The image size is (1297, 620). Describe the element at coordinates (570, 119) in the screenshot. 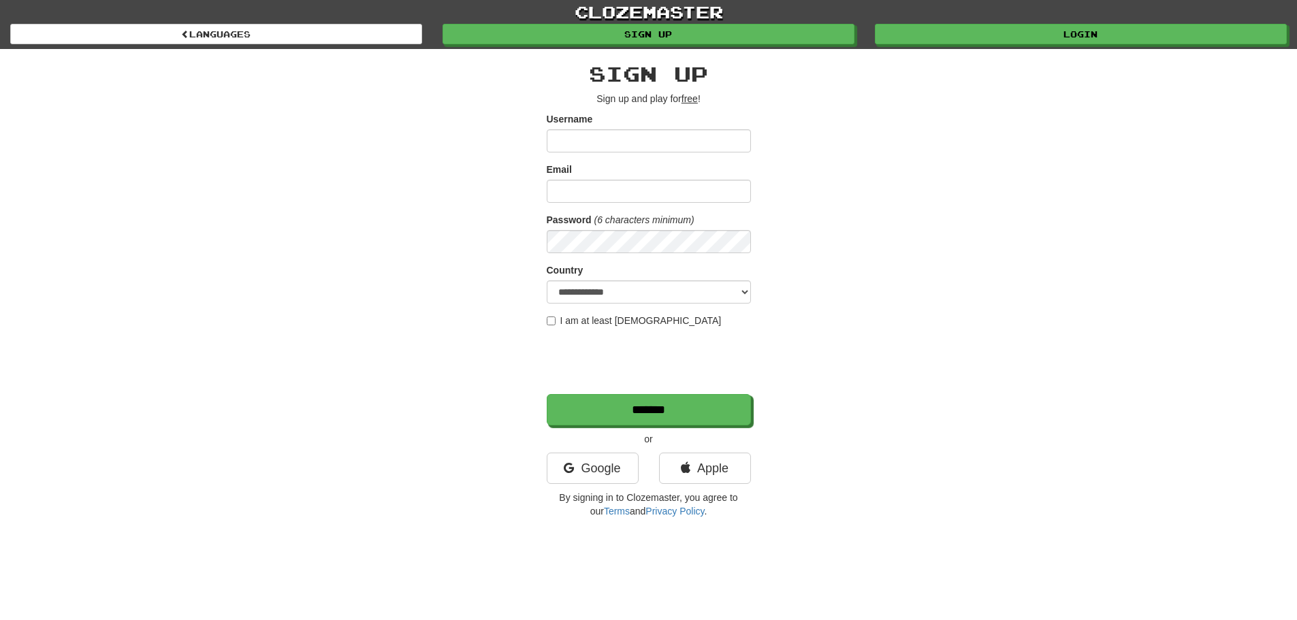

I see `label: Username` at that location.